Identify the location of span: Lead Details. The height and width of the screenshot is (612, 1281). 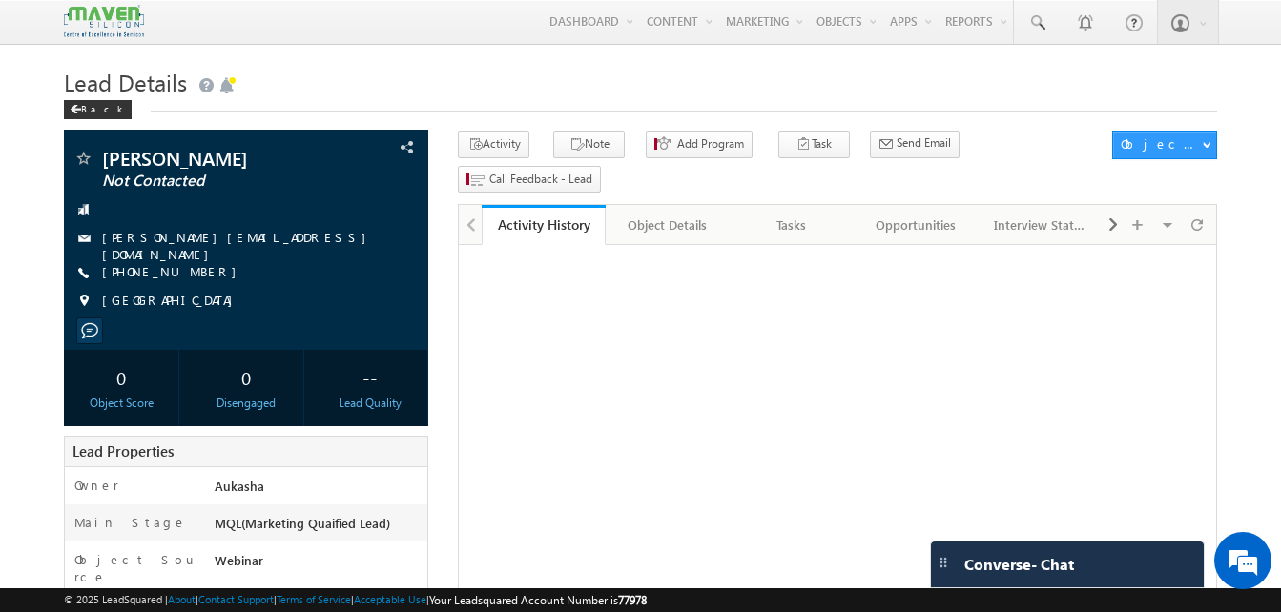
(125, 82).